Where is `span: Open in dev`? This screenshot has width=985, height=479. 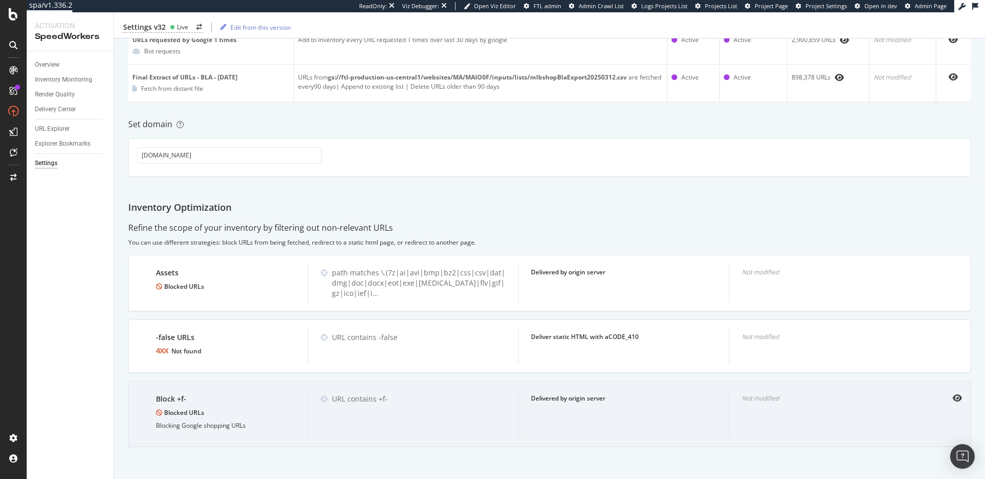
span: Open in dev is located at coordinates (881, 6).